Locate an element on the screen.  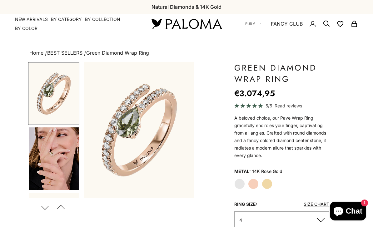
button: Go to item 4 is located at coordinates (54, 159).